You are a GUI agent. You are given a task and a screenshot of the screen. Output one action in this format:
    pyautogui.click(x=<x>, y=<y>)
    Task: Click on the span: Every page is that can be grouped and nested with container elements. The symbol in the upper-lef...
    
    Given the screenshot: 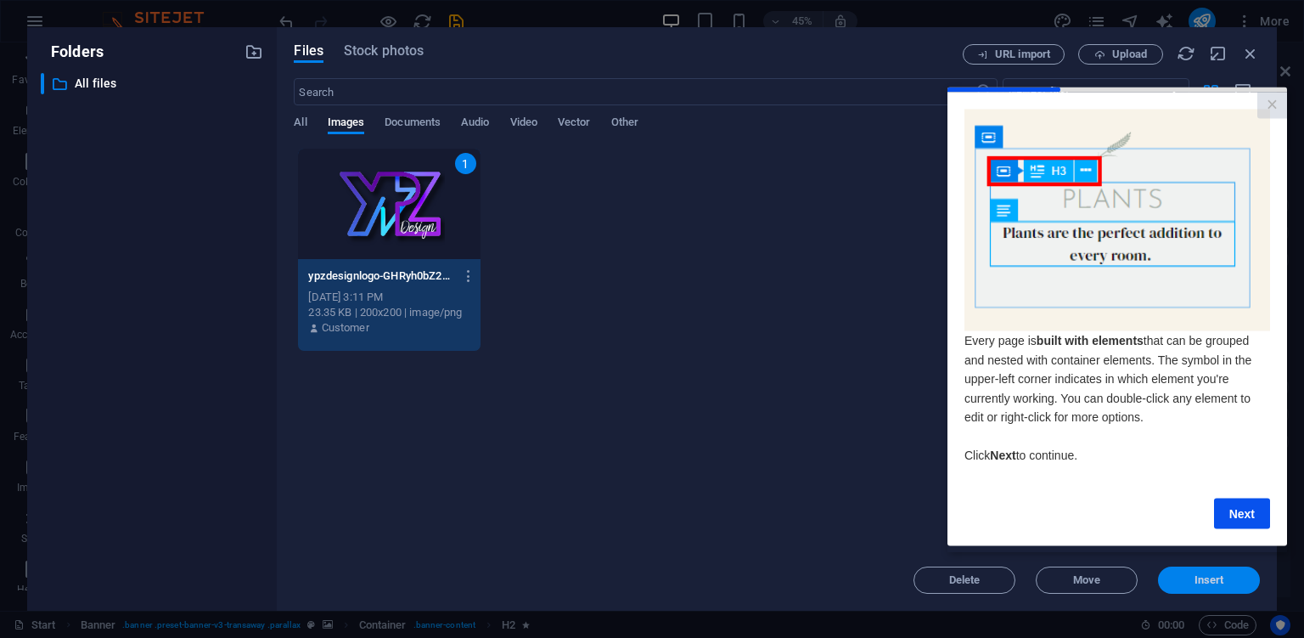 What is the action you would take?
    pyautogui.click(x=160, y=291)
    